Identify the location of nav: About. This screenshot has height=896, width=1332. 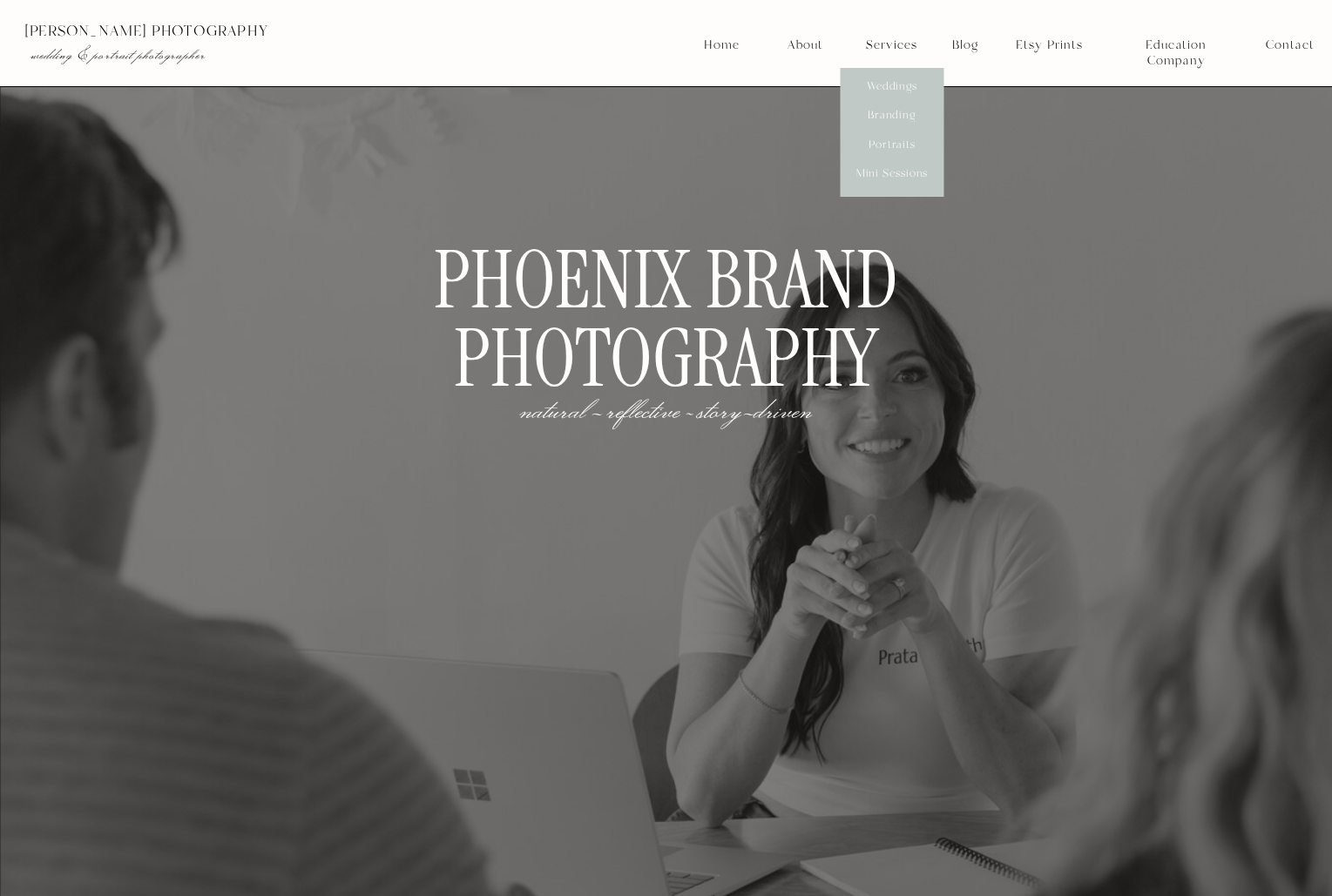
(804, 45).